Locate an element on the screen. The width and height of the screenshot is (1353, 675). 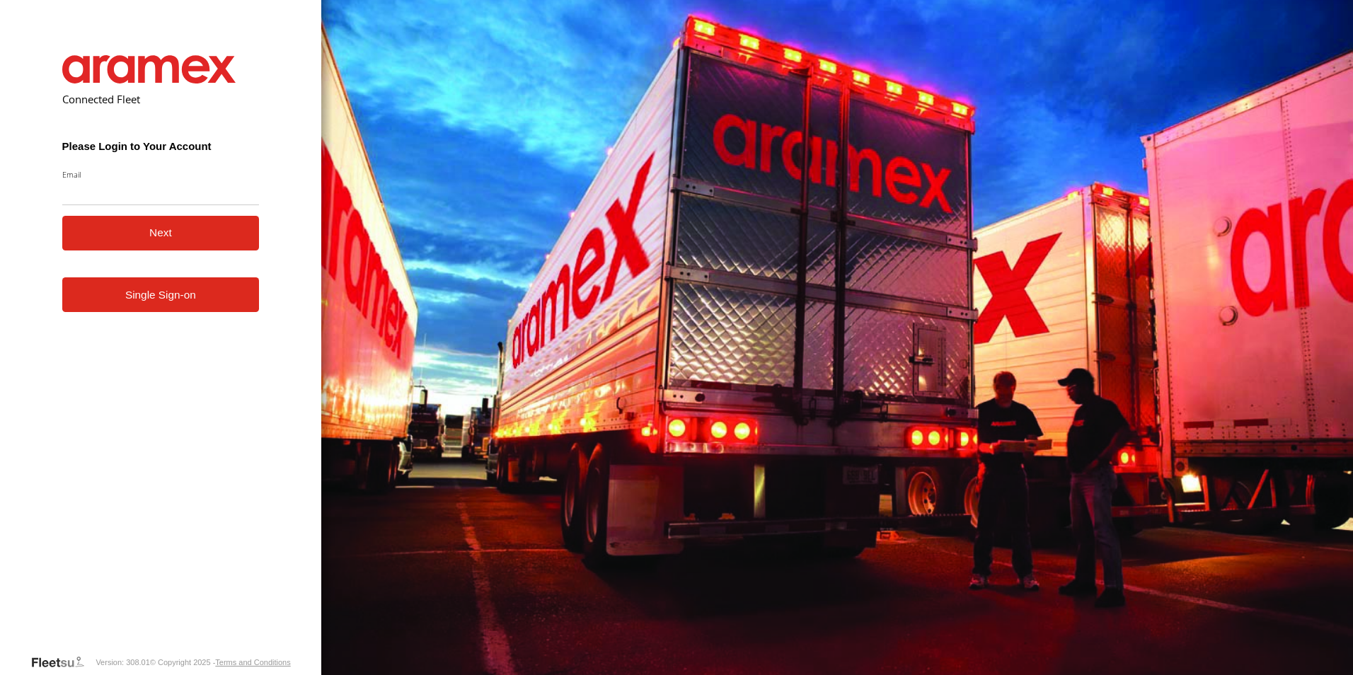
label: Email is located at coordinates (161, 174).